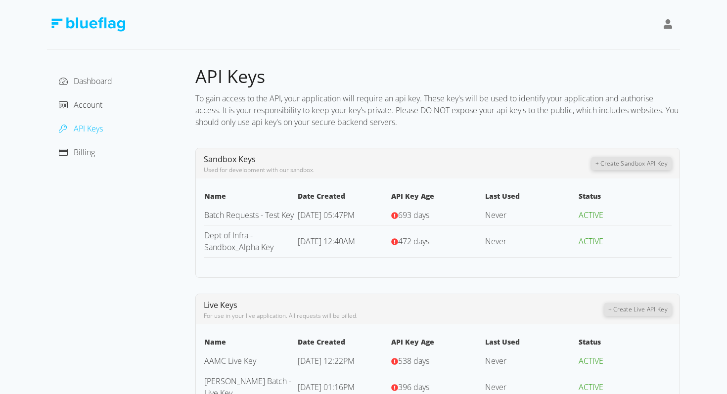 Image resolution: width=727 pixels, height=394 pixels. Describe the element at coordinates (438, 110) in the screenshot. I see `div: To gain access to the API, your application will require an api key. These key's will be used to ...` at that location.